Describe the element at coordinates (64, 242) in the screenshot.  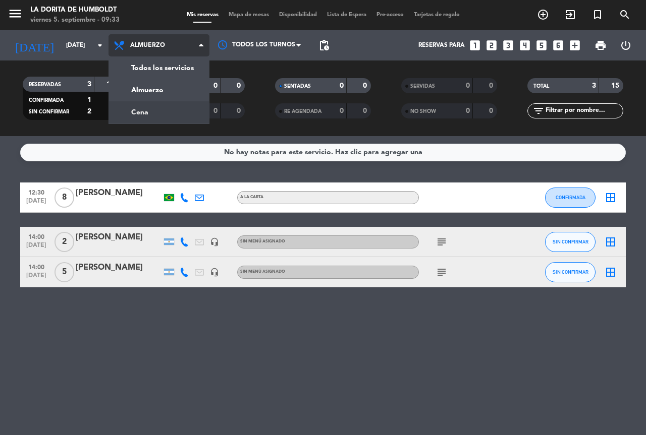
I see `span: 2` at that location.